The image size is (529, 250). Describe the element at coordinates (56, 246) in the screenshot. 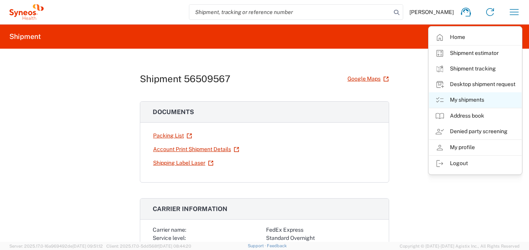

I see `span: Server: 2025.17.0-16a969492de` at that location.